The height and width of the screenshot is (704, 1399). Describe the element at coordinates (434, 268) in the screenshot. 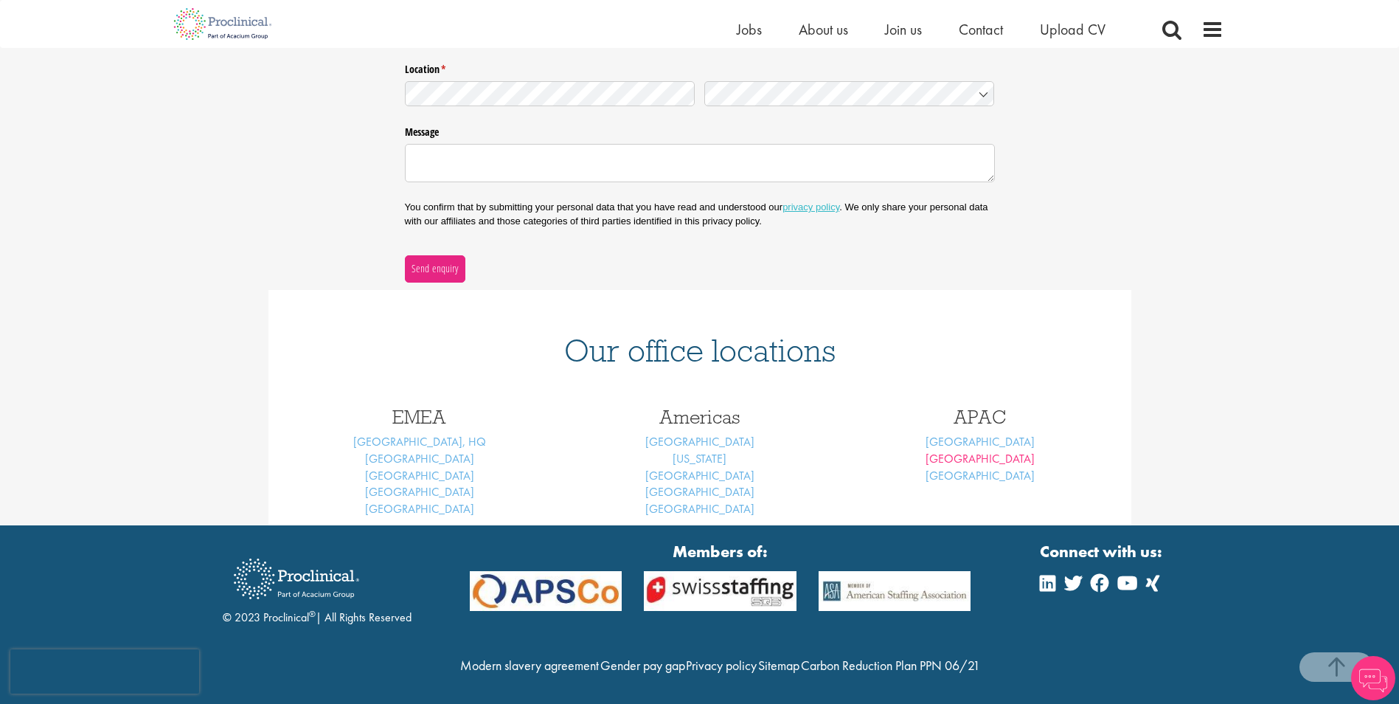

I see `span: Send enquiry` at that location.